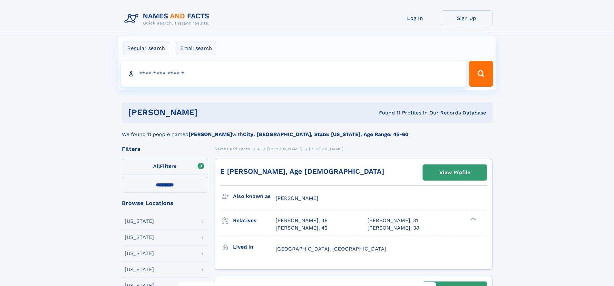 Image resolution: width=614 pixels, height=286 pixels. What do you see at coordinates (481, 74) in the screenshot?
I see `button: Search Button` at bounding box center [481, 74].